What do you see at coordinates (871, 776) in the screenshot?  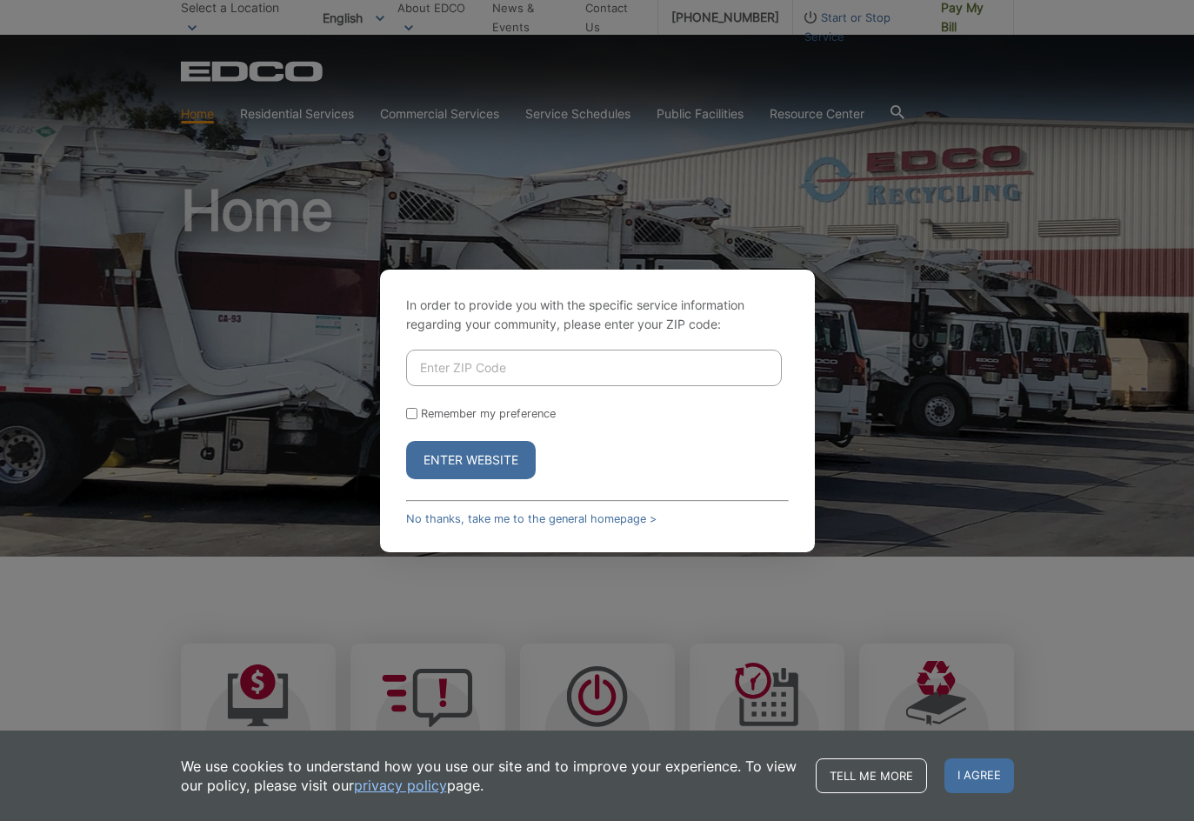 I see `a: Tell me more` at bounding box center [871, 776].